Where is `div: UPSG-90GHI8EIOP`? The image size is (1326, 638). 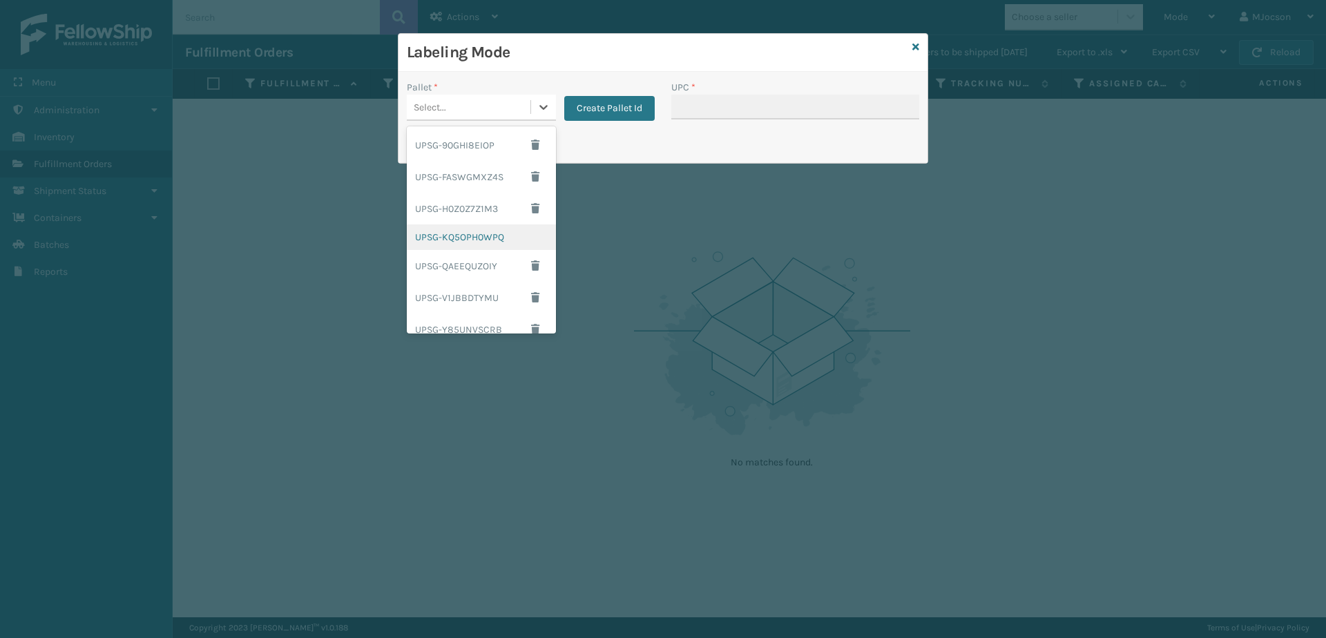 div: UPSG-90GHI8EIOP is located at coordinates (481, 145).